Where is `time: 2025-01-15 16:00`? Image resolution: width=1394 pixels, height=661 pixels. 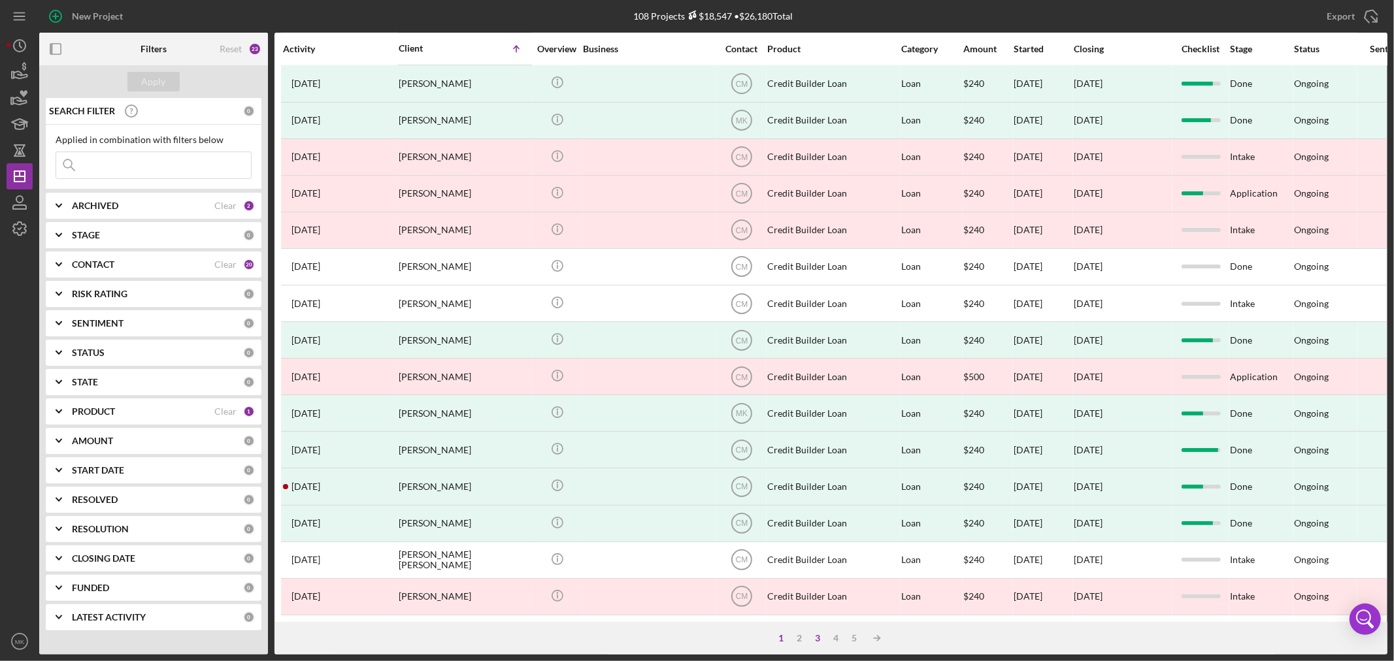 time: 2025-01-15 16:00 is located at coordinates (306, 230).